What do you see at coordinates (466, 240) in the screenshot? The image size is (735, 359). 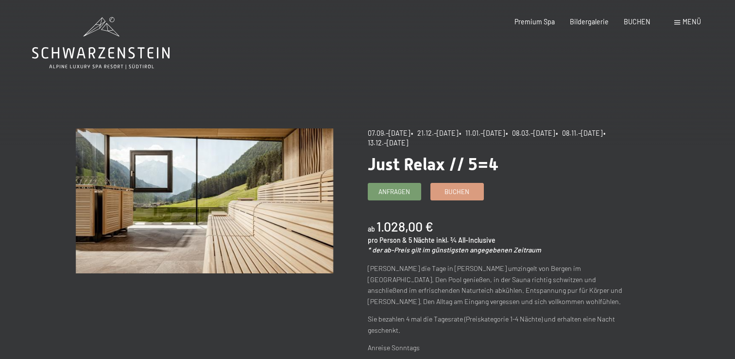 I see `span: inkl. ¾ All-Inclusive` at bounding box center [466, 240].